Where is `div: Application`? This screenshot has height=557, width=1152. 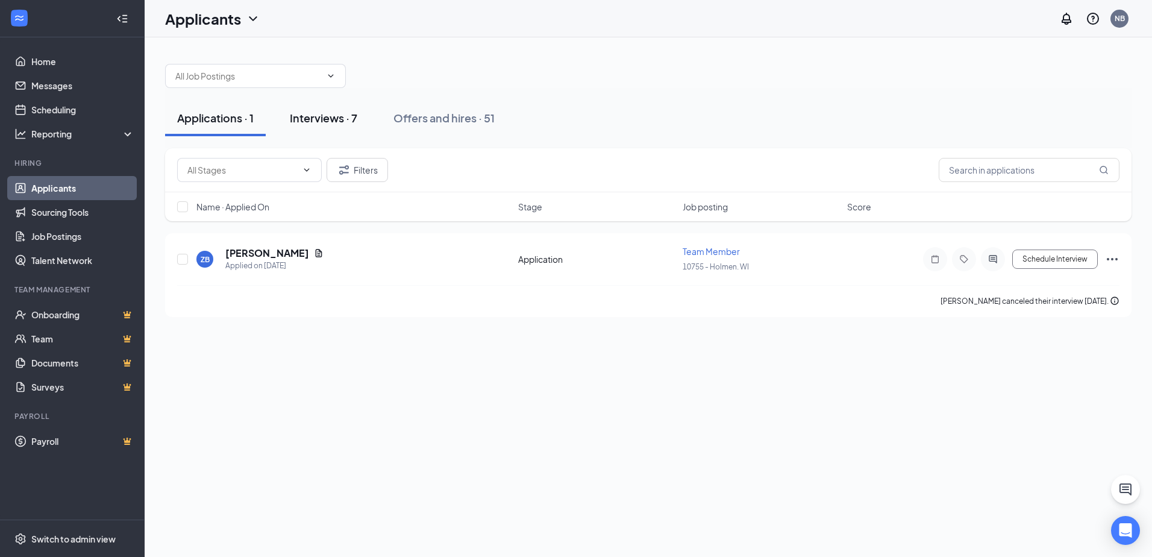
div: Application is located at coordinates (597, 259).